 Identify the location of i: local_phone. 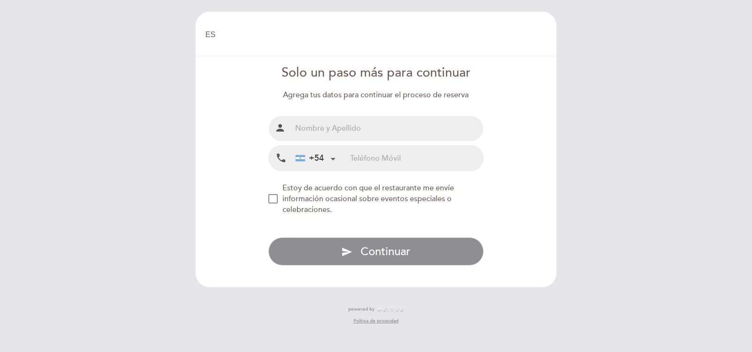
(281, 158).